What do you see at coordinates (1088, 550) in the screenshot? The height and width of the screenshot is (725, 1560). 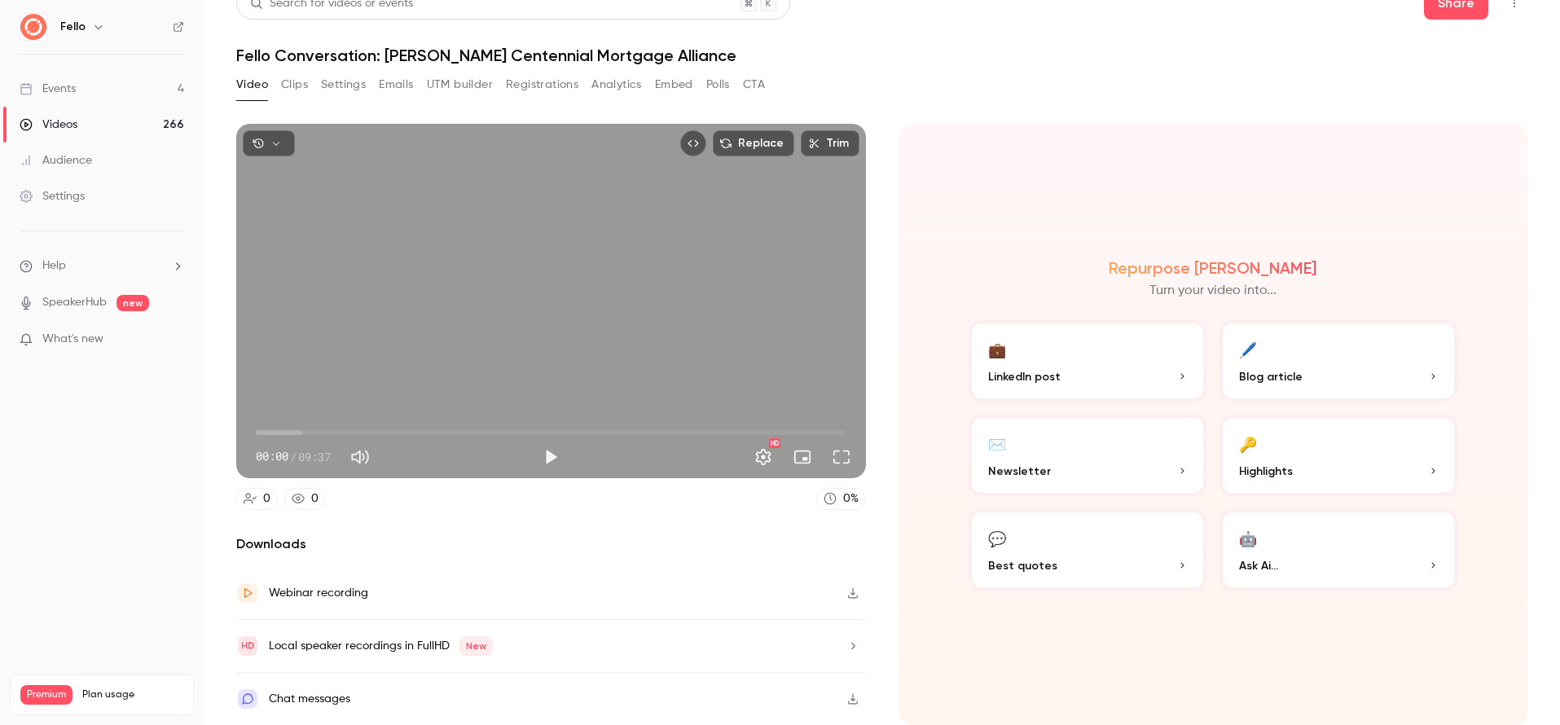 I see `button: 💬Best quotes` at bounding box center [1088, 550].